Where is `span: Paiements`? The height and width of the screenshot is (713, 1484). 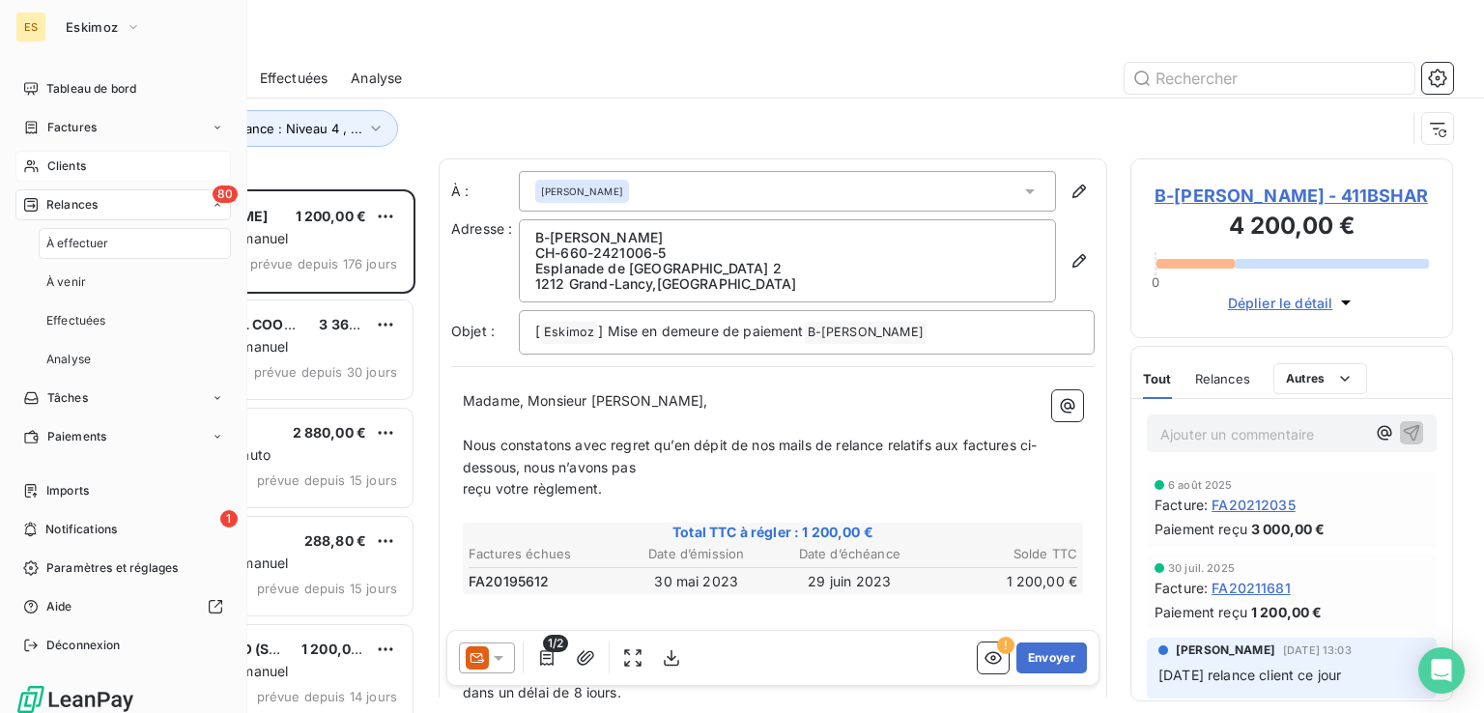 span: Paiements is located at coordinates (76, 437).